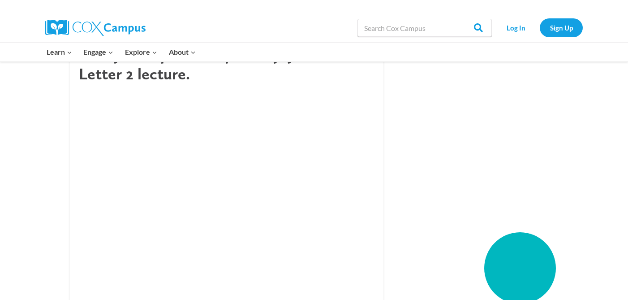 The image size is (628, 300). What do you see at coordinates (59, 52) in the screenshot?
I see `button: Child menu of Learn` at bounding box center [59, 52].